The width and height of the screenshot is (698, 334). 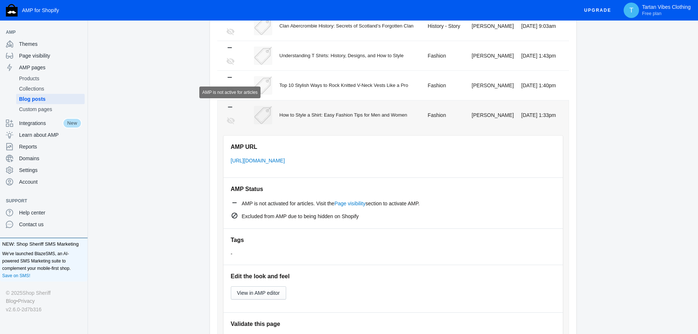 What do you see at coordinates (393, 189) in the screenshot?
I see `h5: AMP Status` at bounding box center [393, 189].